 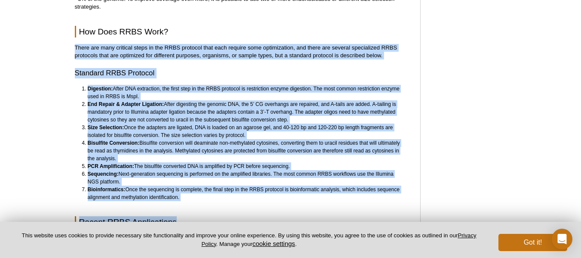 What do you see at coordinates (246, 93) in the screenshot?
I see `li: After DNA extraction, the first step in the RRBS protocol is restriction enzyme digestion. The mo...` at bounding box center [246, 93].